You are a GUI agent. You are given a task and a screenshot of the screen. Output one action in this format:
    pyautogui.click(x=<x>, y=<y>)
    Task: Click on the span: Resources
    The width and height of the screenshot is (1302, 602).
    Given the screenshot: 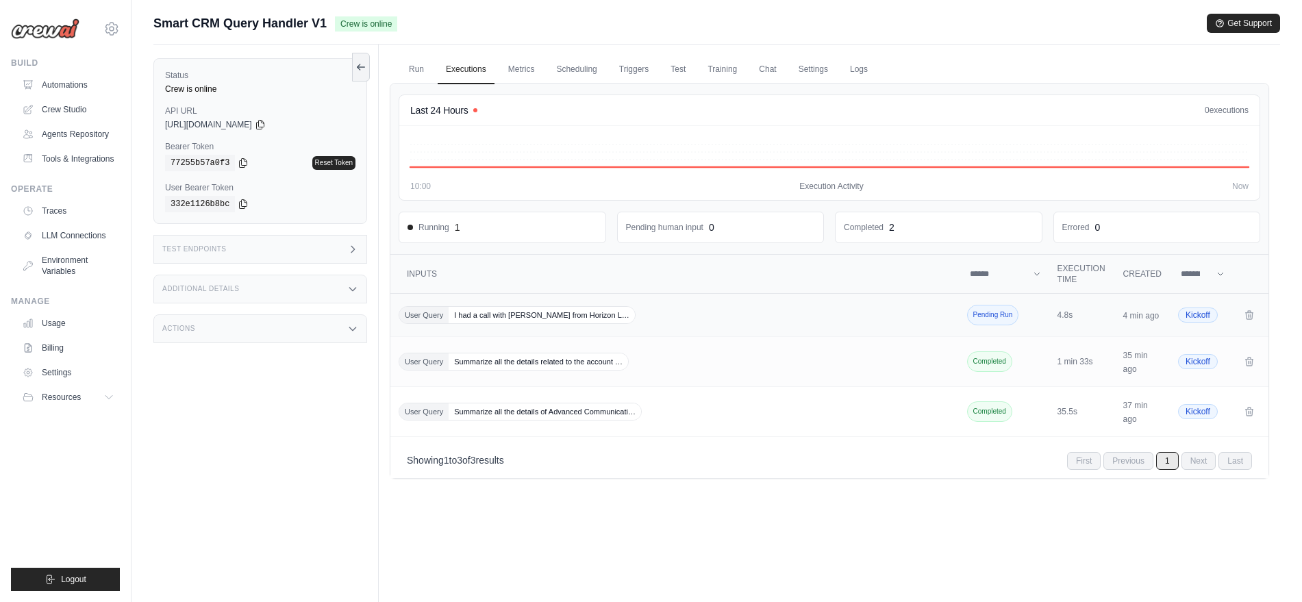 What is the action you would take?
    pyautogui.click(x=61, y=397)
    